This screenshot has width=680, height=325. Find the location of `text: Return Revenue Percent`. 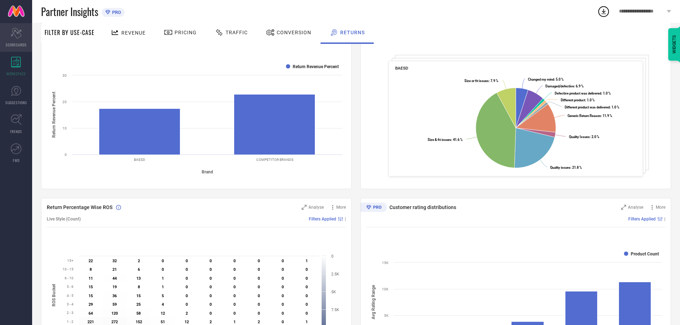

text: Return Revenue Percent is located at coordinates (316, 67).